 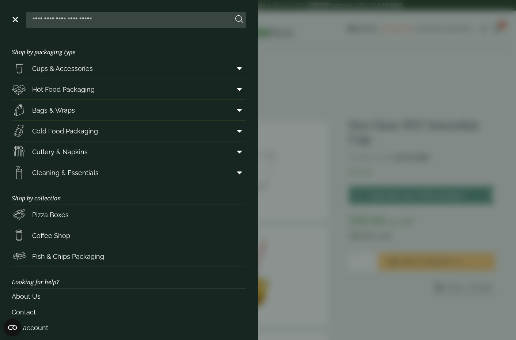 What do you see at coordinates (129, 89) in the screenshot?
I see `a: Hot Food Packaging` at bounding box center [129, 89].